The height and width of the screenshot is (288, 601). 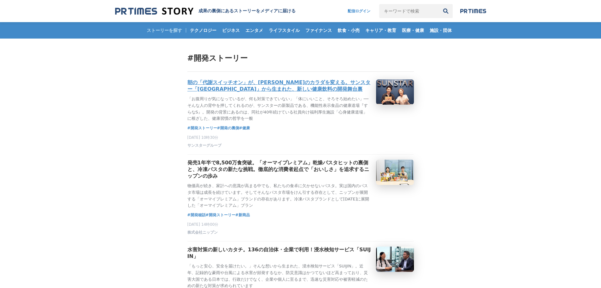 What do you see at coordinates (284, 30) in the screenshot?
I see `a: ライフスタイル` at bounding box center [284, 30].